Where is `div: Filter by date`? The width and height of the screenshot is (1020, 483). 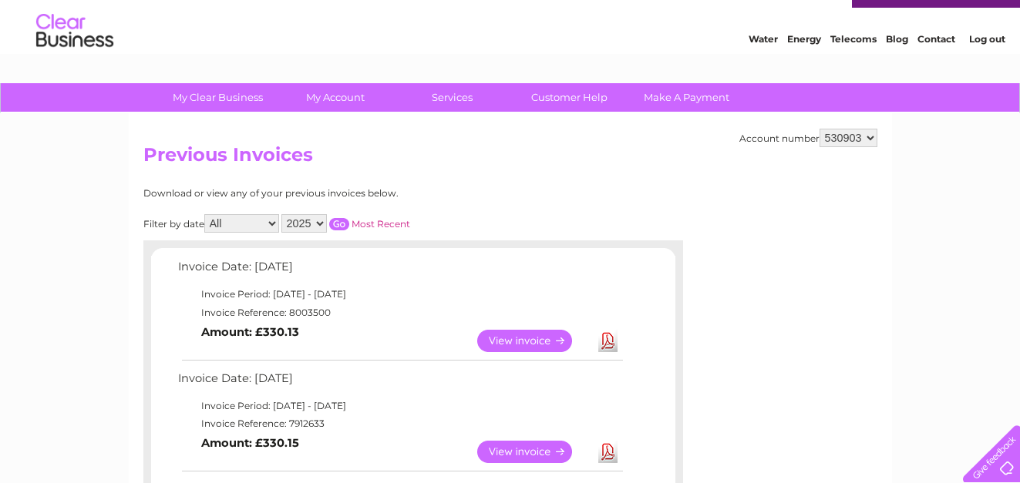 div: Filter by date is located at coordinates (345, 224).